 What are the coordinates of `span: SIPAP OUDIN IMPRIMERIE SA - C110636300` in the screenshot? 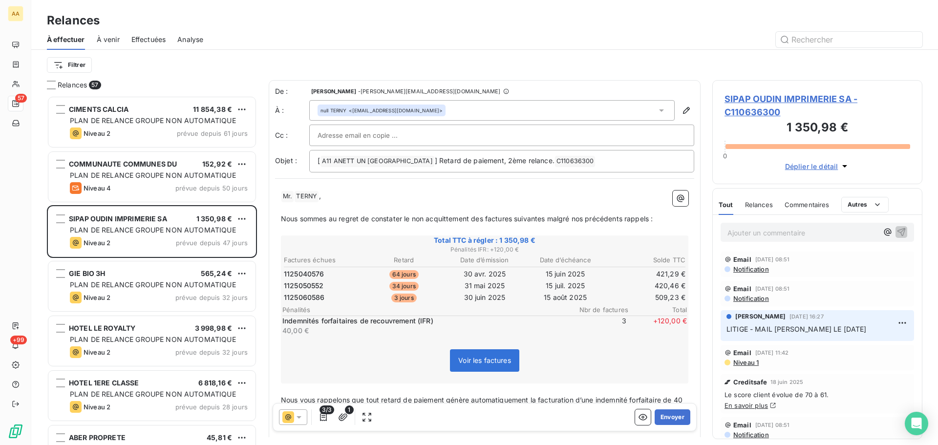 It's located at (817, 105).